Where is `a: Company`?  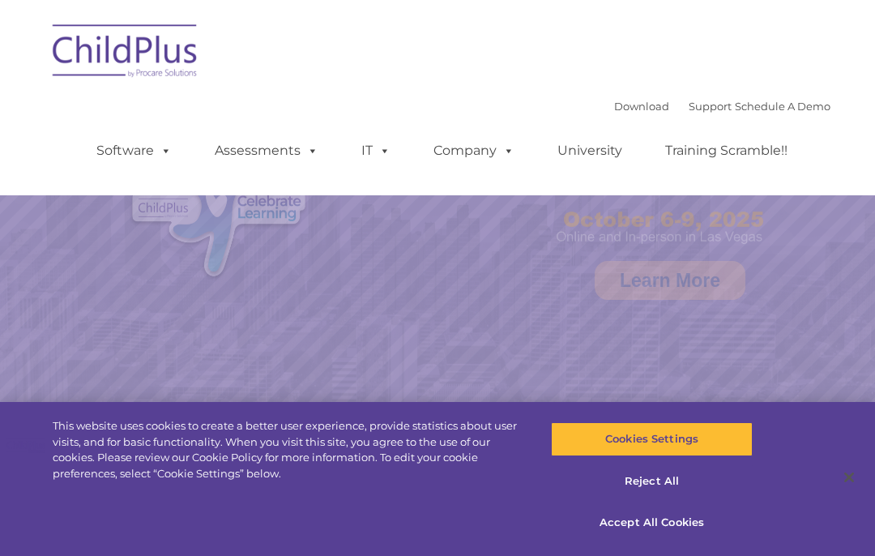 a: Company is located at coordinates (474, 151).